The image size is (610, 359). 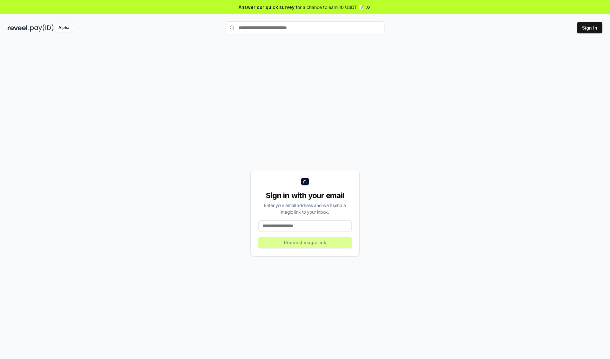 What do you see at coordinates (305, 195) in the screenshot?
I see `div: Sign in with your email` at bounding box center [305, 195].